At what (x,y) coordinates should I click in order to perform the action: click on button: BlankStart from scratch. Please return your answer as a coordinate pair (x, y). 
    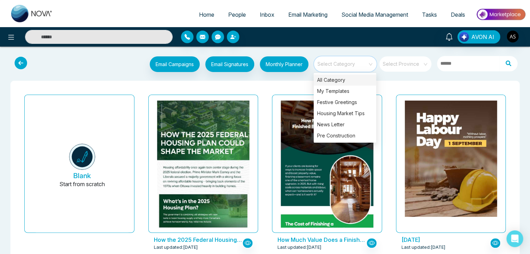
    Looking at the image, I should click on (82, 166).